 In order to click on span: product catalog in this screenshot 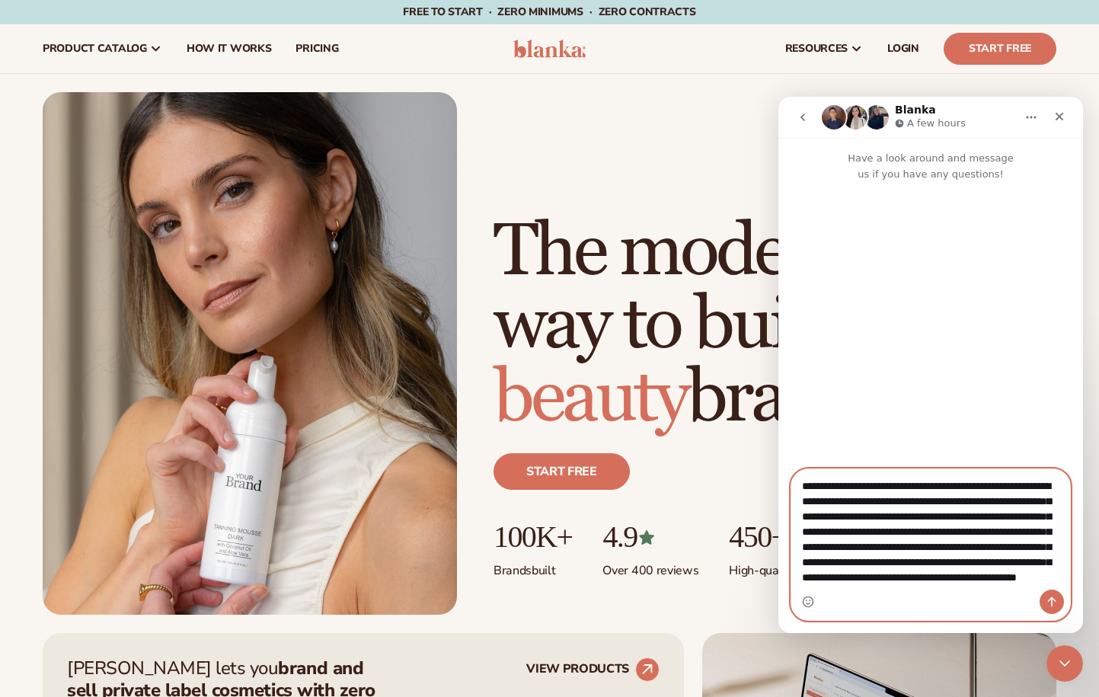, I will do `click(94, 49)`.